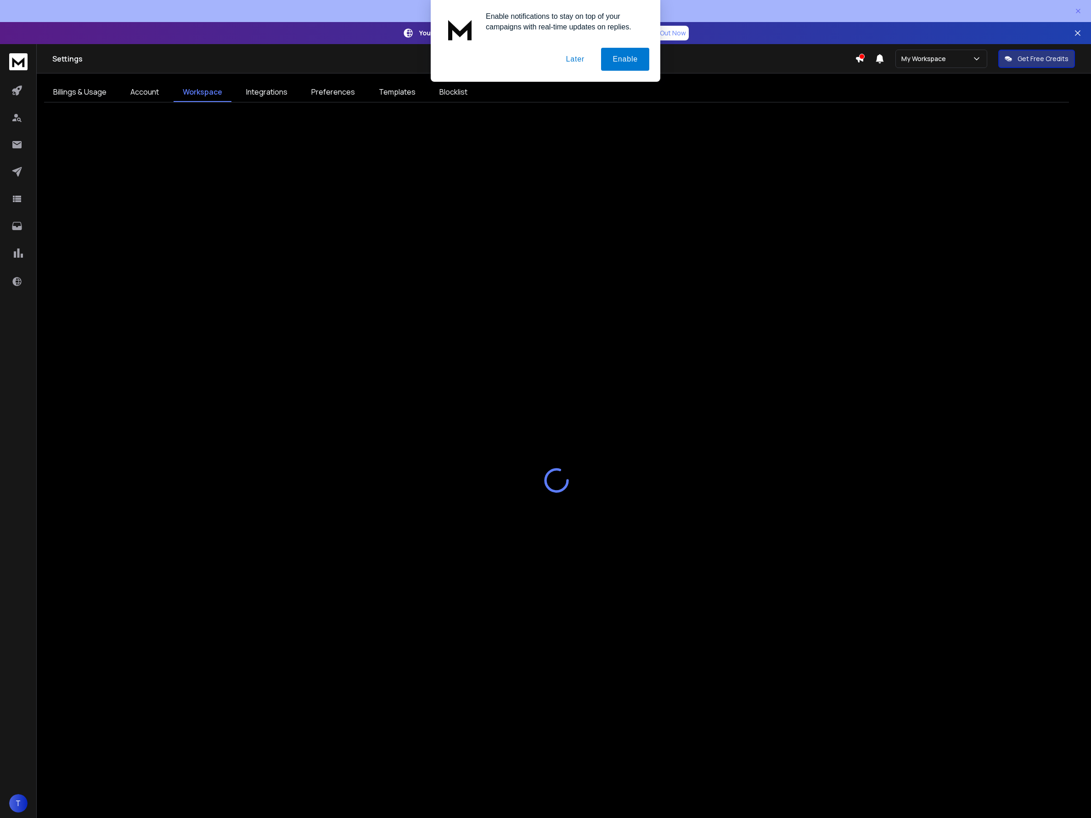 The height and width of the screenshot is (818, 1091). Describe the element at coordinates (564, 22) in the screenshot. I see `div: Enable notifications to stay on top of your campaigns with real-time updates on replies.` at that location.